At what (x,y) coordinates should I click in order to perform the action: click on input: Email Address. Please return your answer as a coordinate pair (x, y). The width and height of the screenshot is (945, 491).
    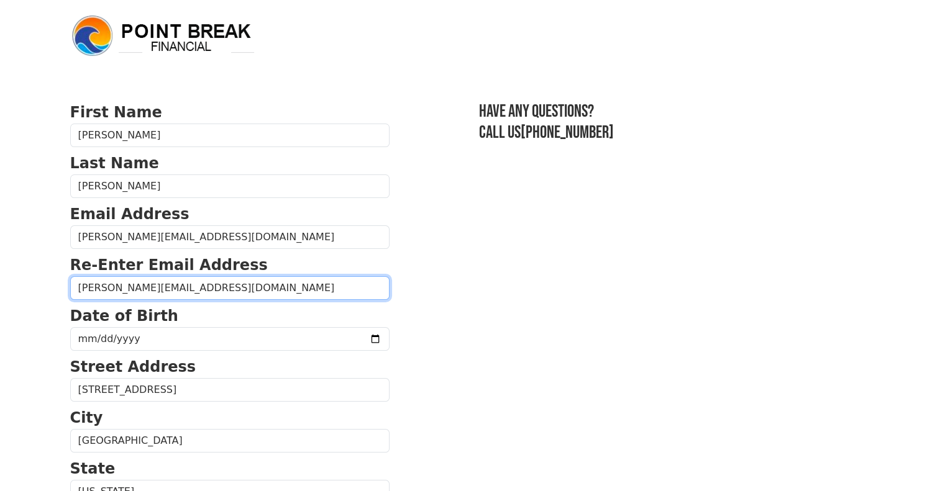
    Looking at the image, I should click on (230, 237).